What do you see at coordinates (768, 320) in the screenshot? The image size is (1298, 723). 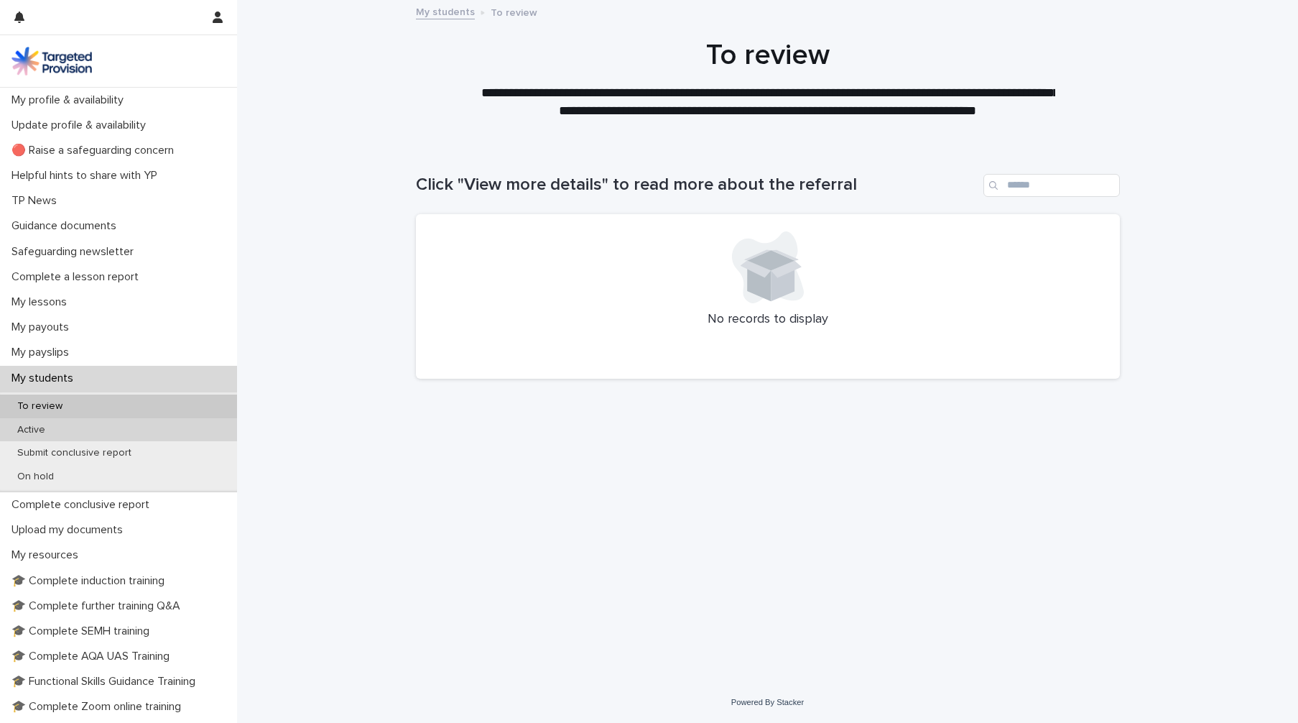 I see `p: No records to display` at bounding box center [768, 320].